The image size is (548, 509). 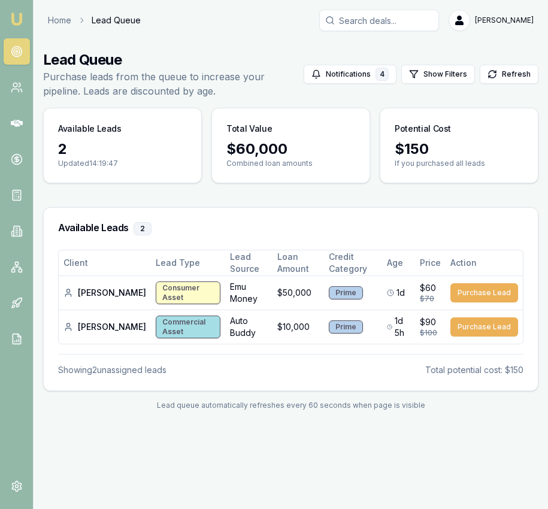 I want to click on th: Credit Category, so click(x=353, y=263).